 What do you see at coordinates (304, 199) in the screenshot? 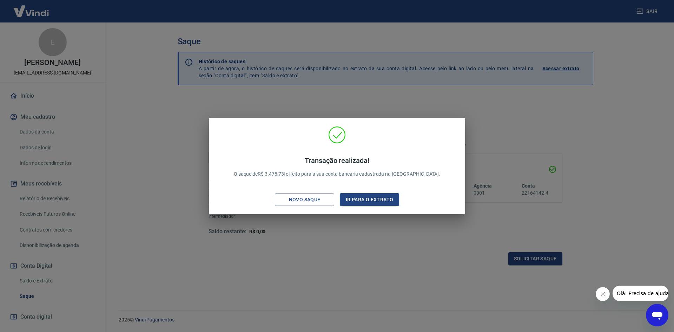
I see `button: Novo saque` at bounding box center [304, 199].